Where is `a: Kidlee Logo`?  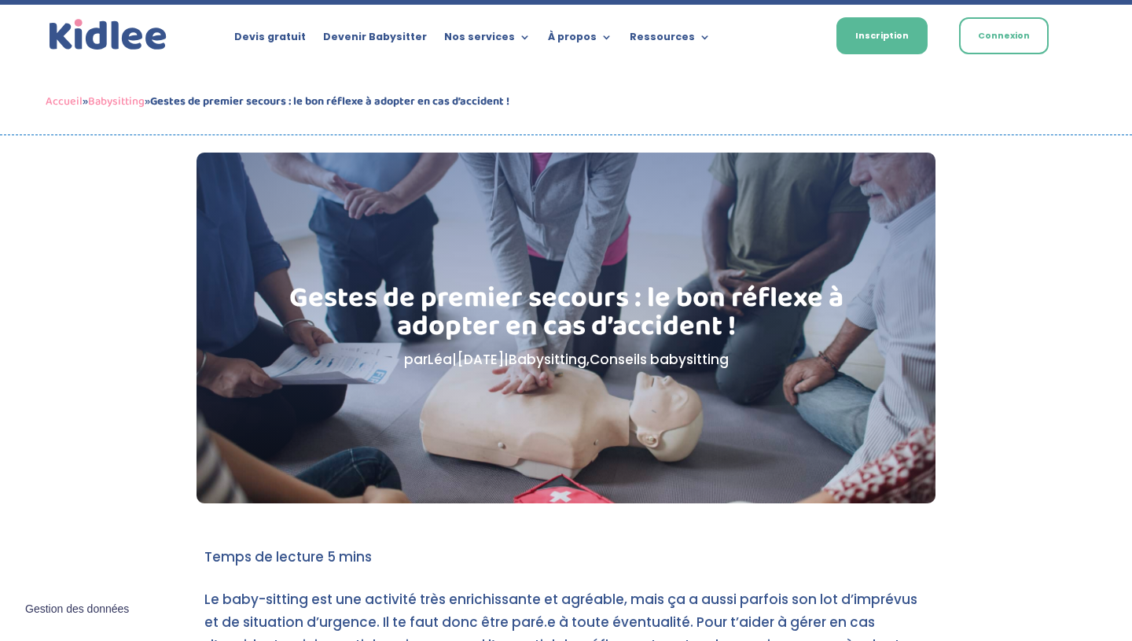
a: Kidlee Logo is located at coordinates (108, 35).